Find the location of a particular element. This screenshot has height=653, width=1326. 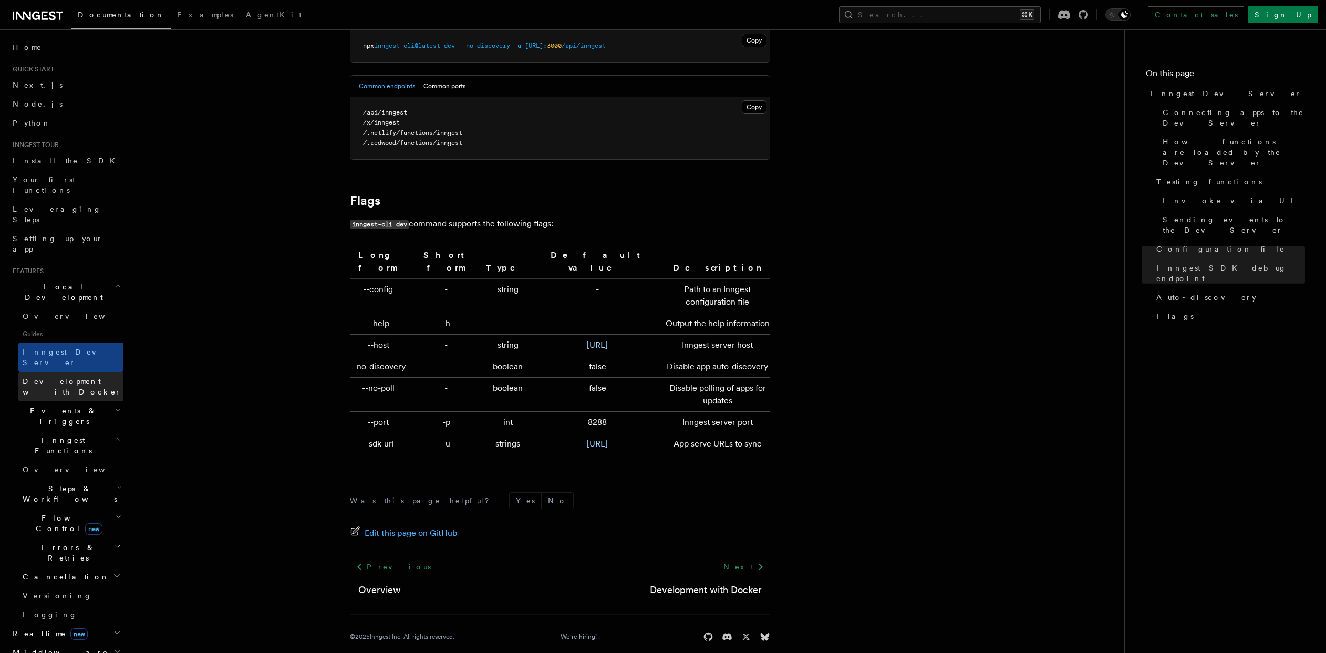

h4: On this page is located at coordinates (1225, 76).